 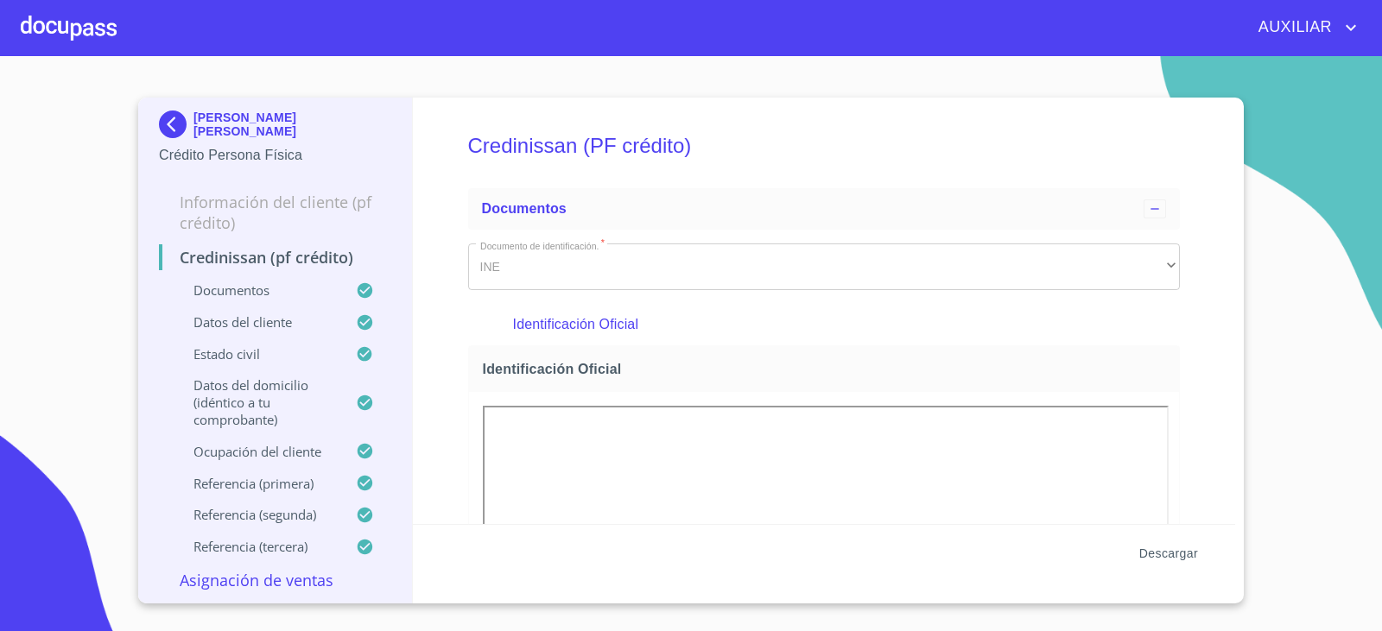 What do you see at coordinates (1168, 553) in the screenshot?
I see `span: Descargar` at bounding box center [1168, 553].